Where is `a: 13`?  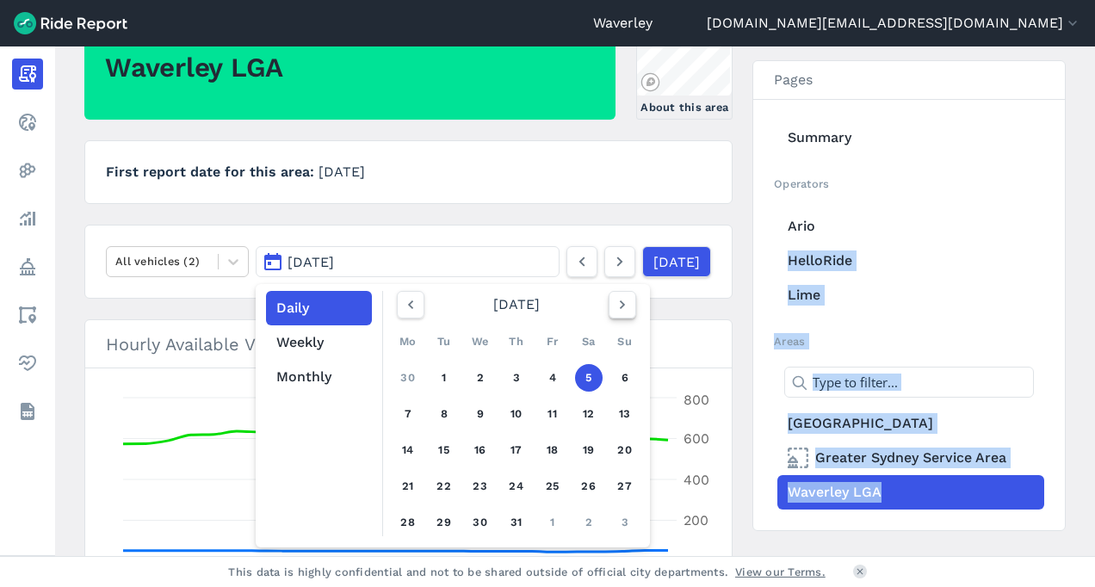 a: 13 is located at coordinates (625, 414).